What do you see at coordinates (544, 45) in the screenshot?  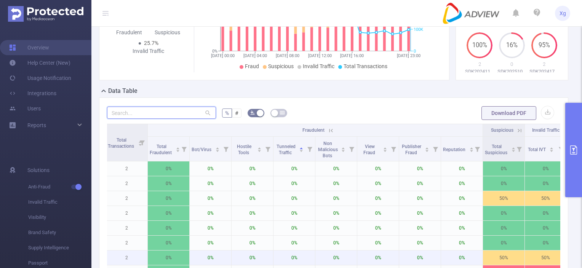 I see `span: 95%` at bounding box center [544, 45].